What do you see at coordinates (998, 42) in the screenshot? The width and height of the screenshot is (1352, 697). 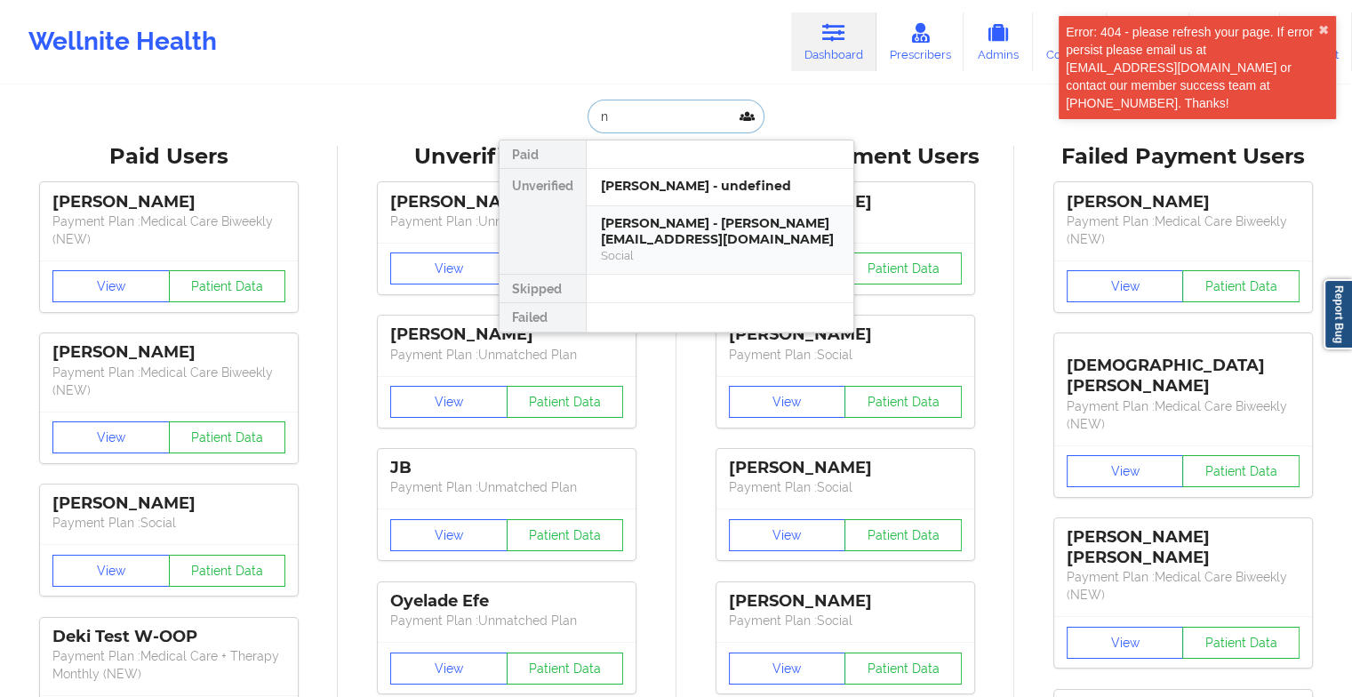 I see `a: Admins` at bounding box center [998, 42].